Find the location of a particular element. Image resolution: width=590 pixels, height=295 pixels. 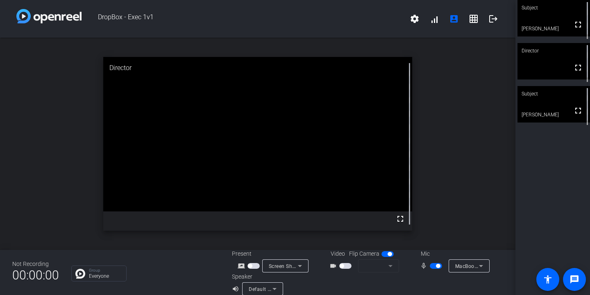

mat-icon: accessibility is located at coordinates (548, 280).